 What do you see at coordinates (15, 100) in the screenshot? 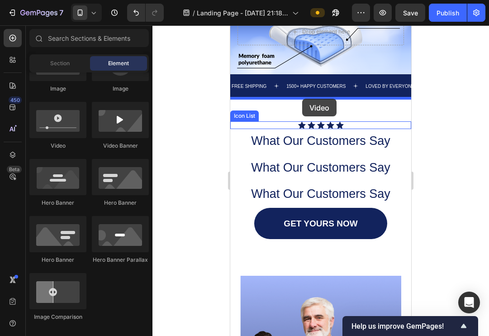
I see `div: 450` at bounding box center [15, 100].